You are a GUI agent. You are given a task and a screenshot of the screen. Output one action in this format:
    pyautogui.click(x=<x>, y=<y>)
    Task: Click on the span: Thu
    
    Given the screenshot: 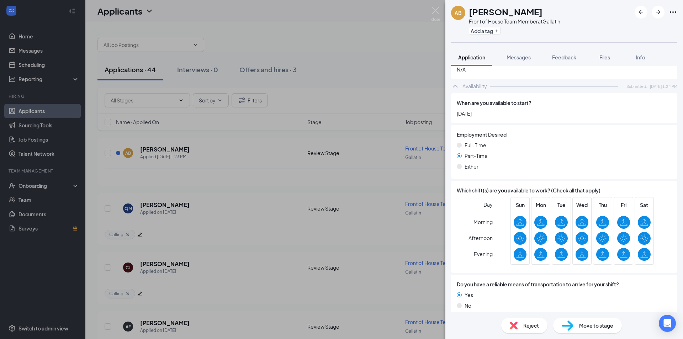 What is the action you would take?
    pyautogui.click(x=603, y=205)
    